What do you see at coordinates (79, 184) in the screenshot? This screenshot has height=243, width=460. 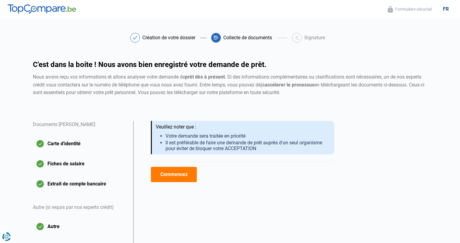 I see `button: Extrait de compte bancaire` at bounding box center [79, 184].